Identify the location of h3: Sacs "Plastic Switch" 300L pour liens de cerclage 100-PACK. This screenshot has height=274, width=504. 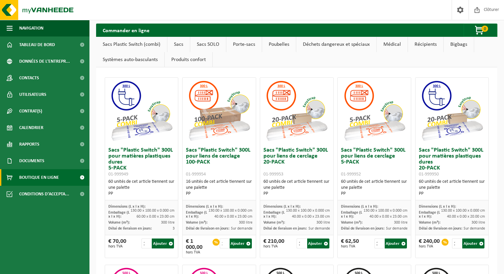
(219, 162).